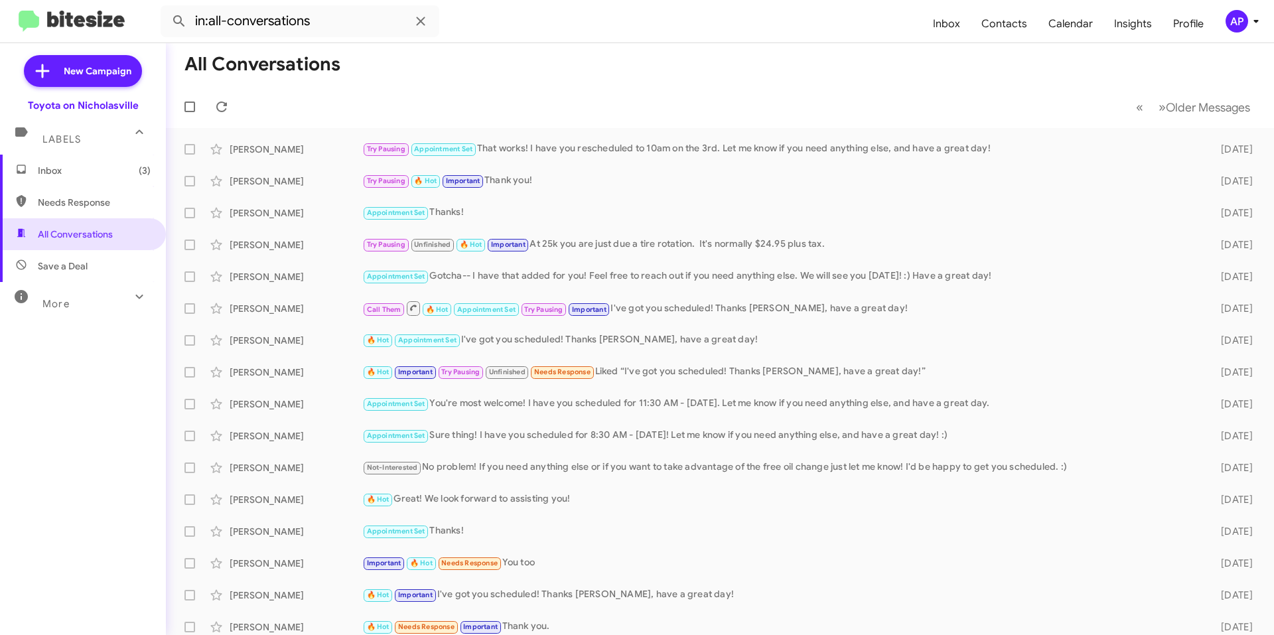 The height and width of the screenshot is (635, 1274). Describe the element at coordinates (1193, 107) in the screenshot. I see `nav: Page navigation example` at that location.